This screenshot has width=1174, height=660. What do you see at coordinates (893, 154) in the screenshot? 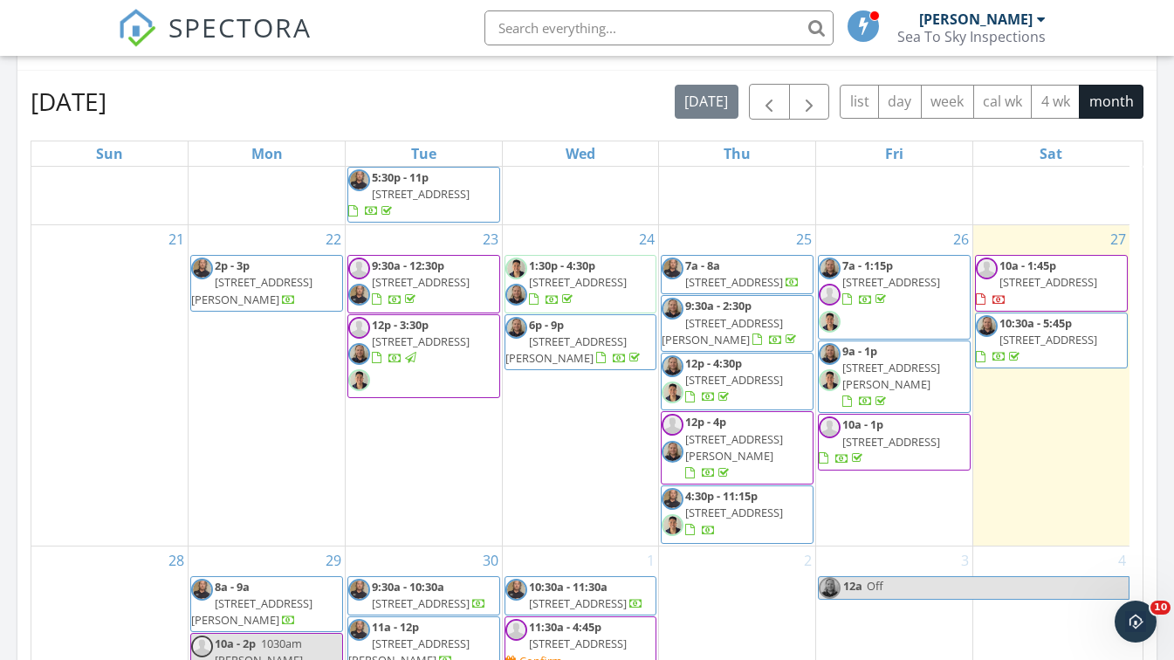
I see `a: Friday` at bounding box center [893, 154].